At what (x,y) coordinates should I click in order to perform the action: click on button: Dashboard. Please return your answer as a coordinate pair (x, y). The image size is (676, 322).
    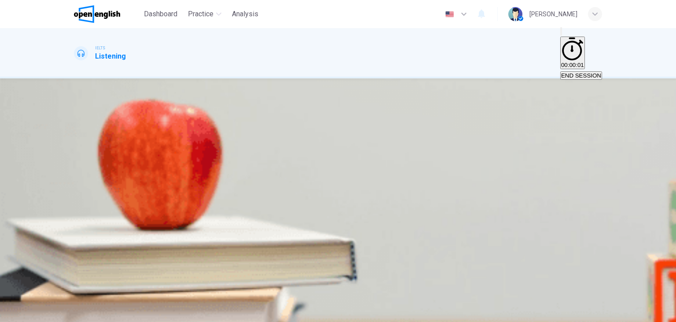
    Looking at the image, I should click on (161, 14).